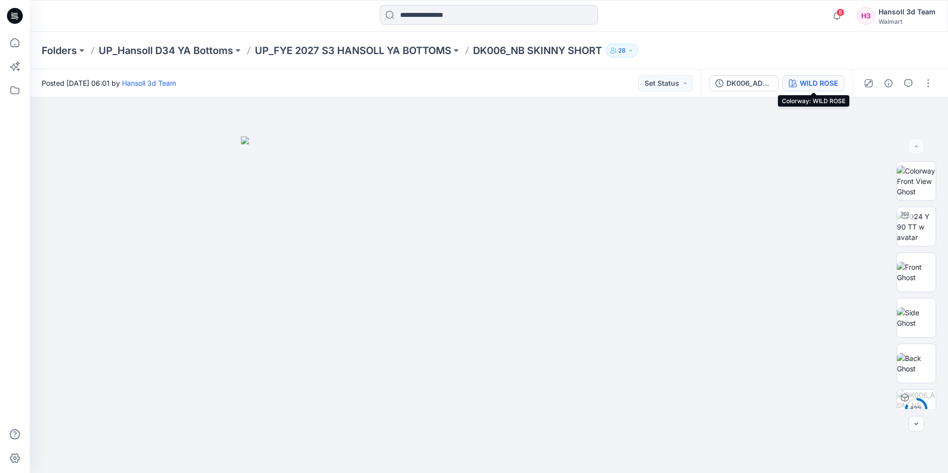 This screenshot has width=948, height=473. Describe the element at coordinates (916, 409) in the screenshot. I see `div: 82 %` at that location.